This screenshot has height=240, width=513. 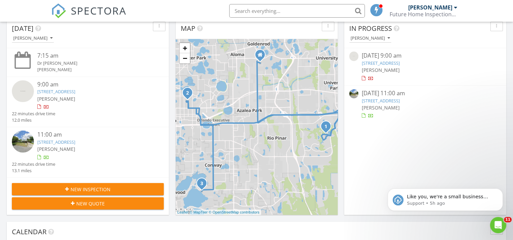 What do you see at coordinates (371, 28) in the screenshot?
I see `span: In Progress` at bounding box center [371, 28].